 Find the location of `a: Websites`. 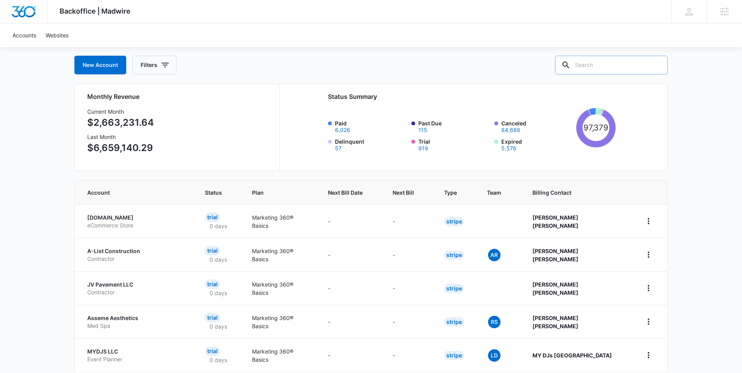

a: Websites is located at coordinates (57, 35).